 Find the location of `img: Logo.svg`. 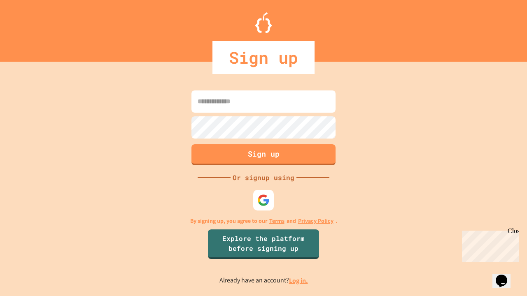

img: Logo.svg is located at coordinates (264, 23).